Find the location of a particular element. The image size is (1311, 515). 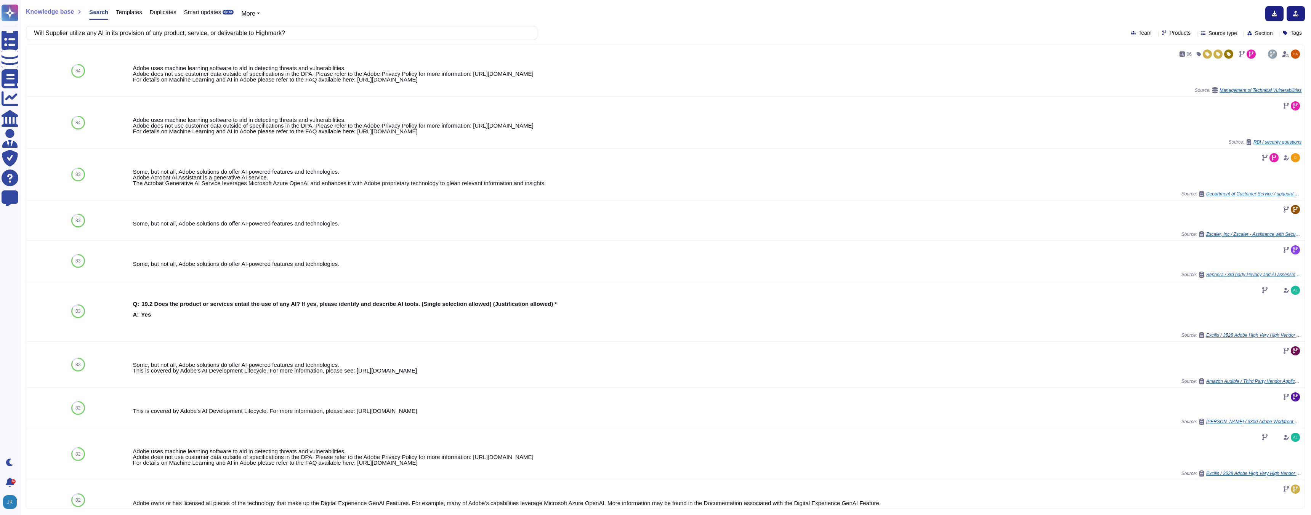

b: Yes is located at coordinates (146, 314).